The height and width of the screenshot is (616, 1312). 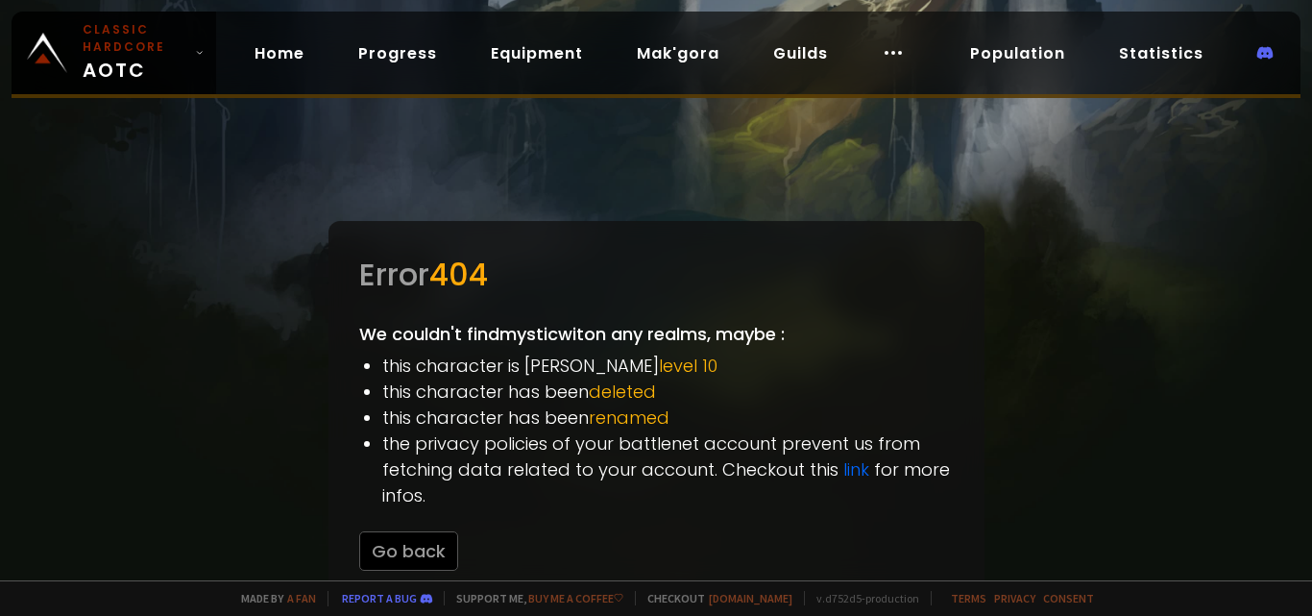 I want to click on span: renamed, so click(x=629, y=417).